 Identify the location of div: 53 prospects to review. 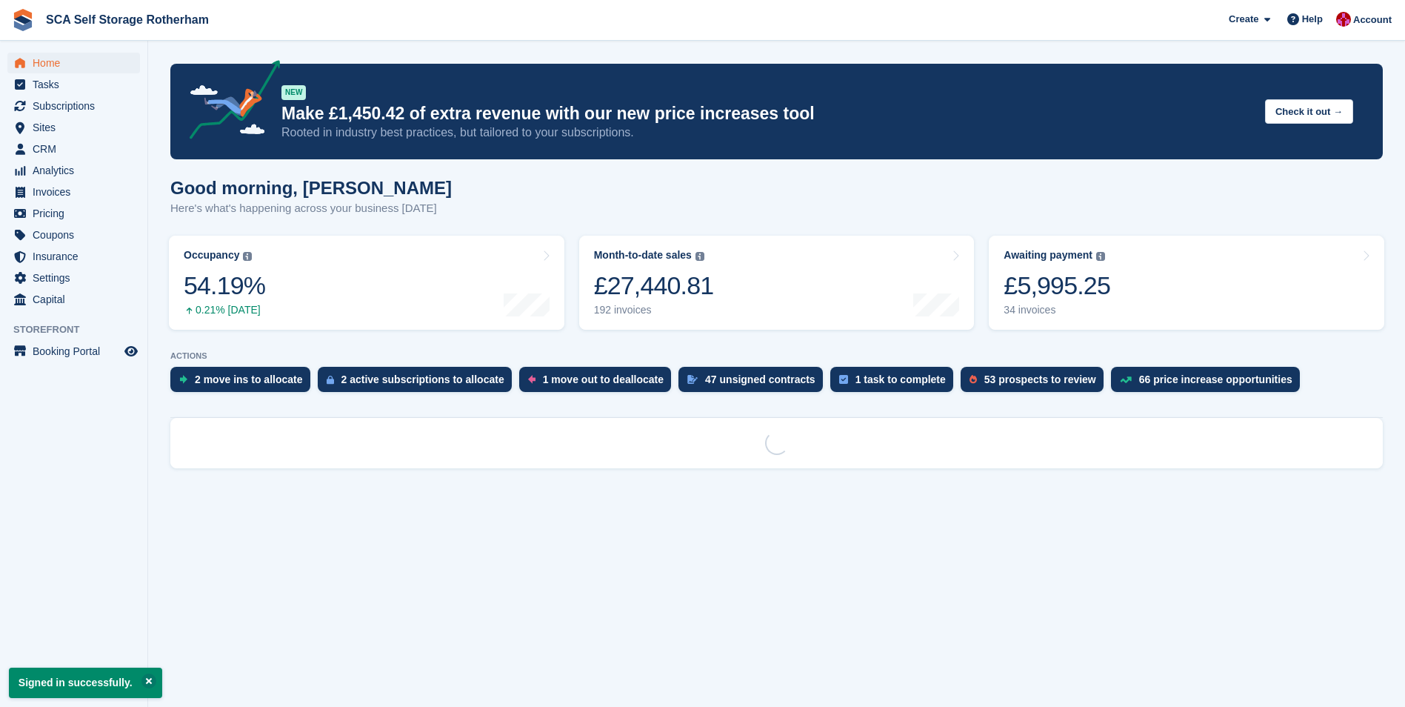
(1040, 379).